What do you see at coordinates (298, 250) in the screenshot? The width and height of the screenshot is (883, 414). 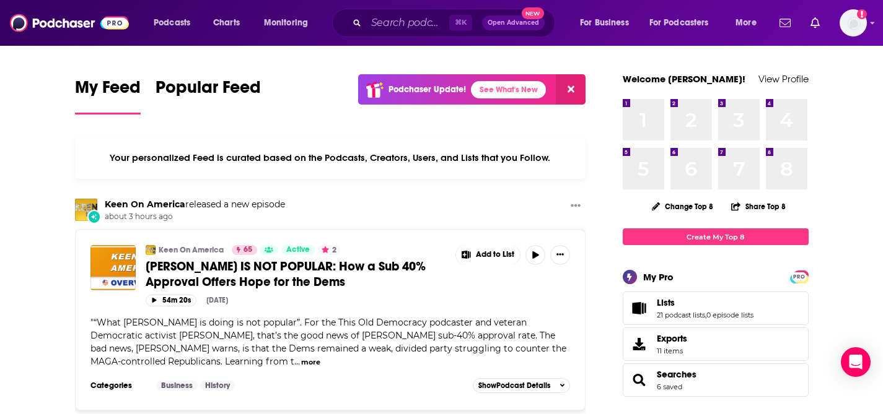 I see `span: Active` at bounding box center [298, 250].